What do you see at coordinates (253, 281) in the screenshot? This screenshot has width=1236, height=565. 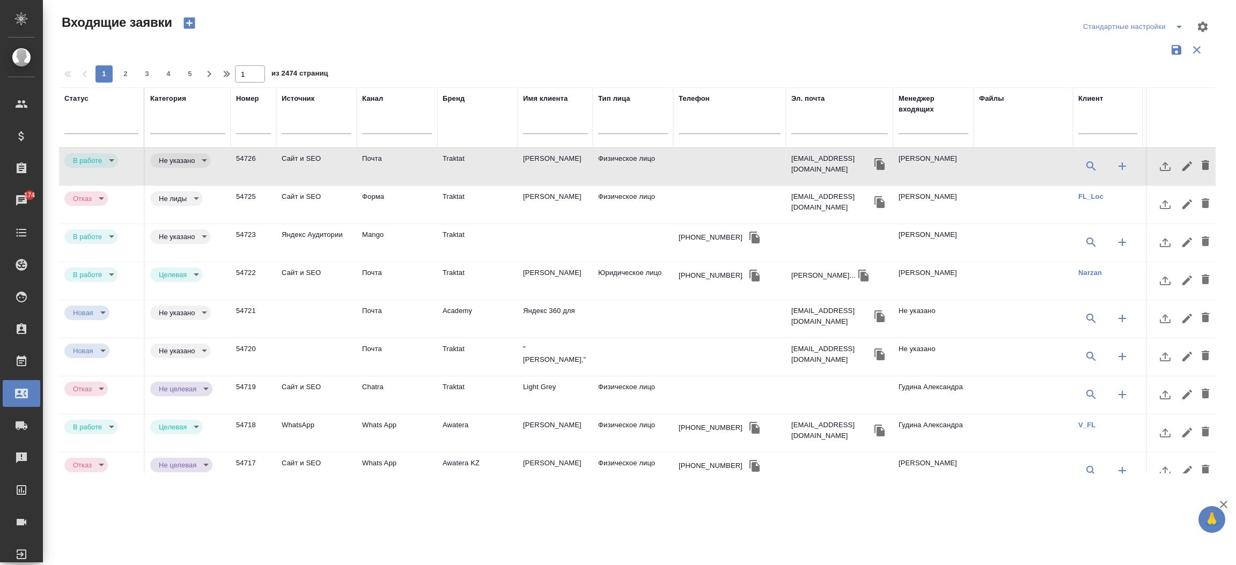 I see `td: 54722` at bounding box center [253, 281].